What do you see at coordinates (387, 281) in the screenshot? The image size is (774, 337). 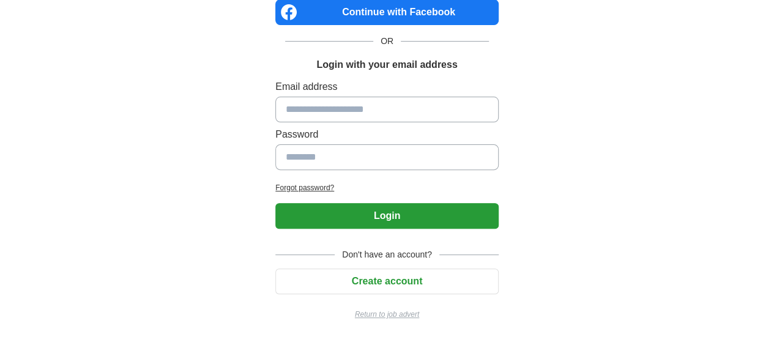 I see `a: Create account` at bounding box center [387, 281].